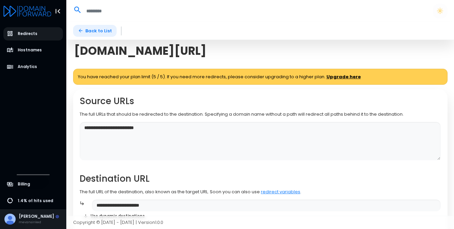 This screenshot has height=229, width=454. Describe the element at coordinates (39, 222) in the screenshot. I see `div: mevansinked` at that location.